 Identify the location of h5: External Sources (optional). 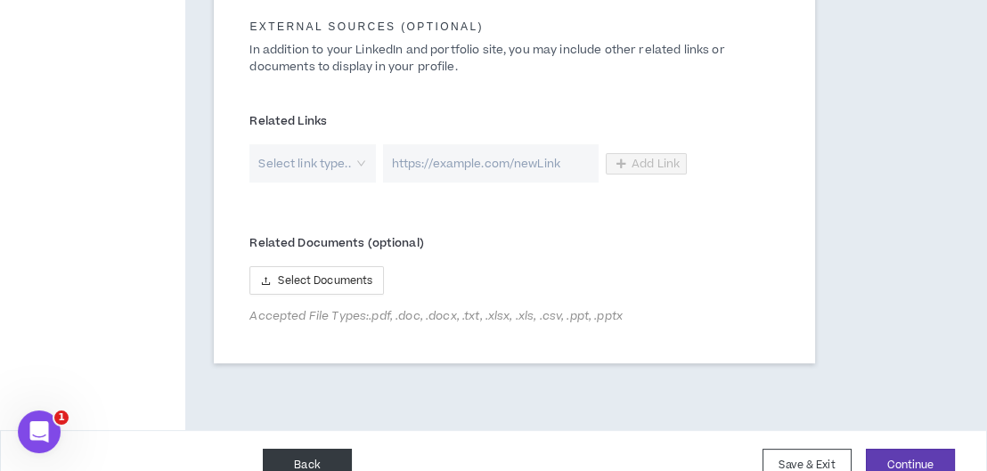
(514, 27).